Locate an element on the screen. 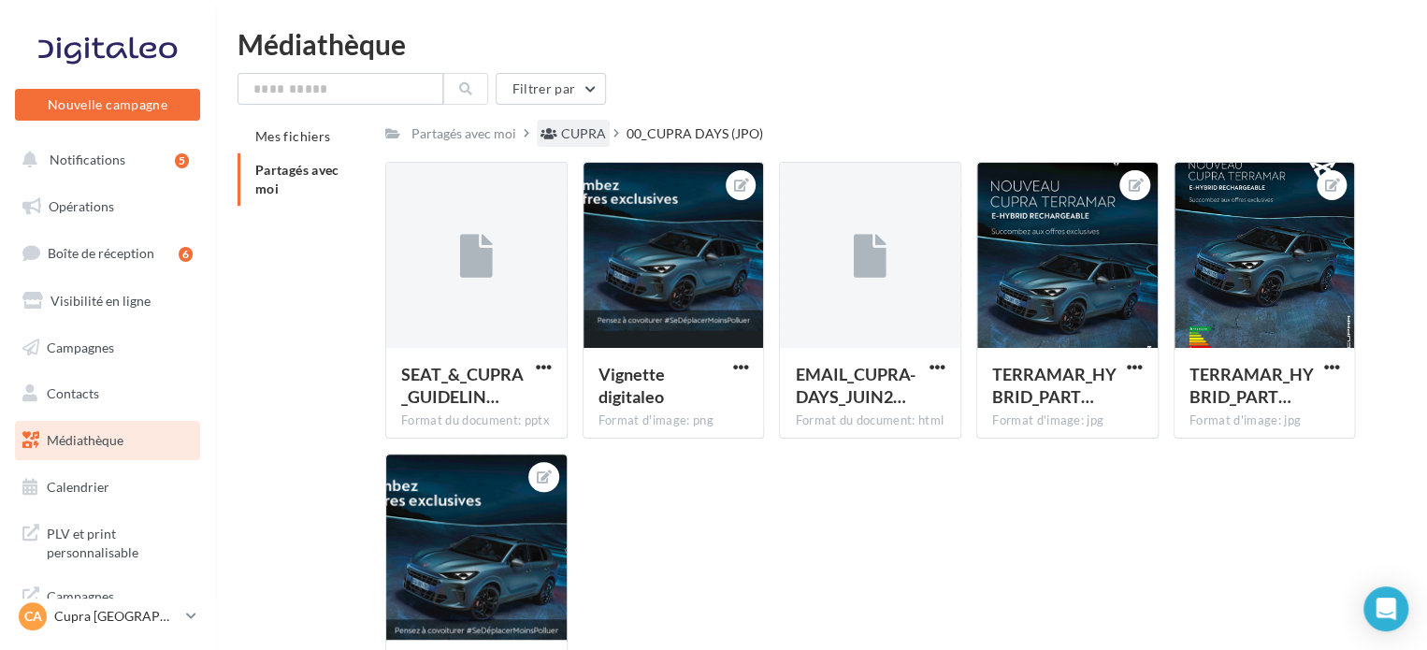  span: CA is located at coordinates (33, 616).